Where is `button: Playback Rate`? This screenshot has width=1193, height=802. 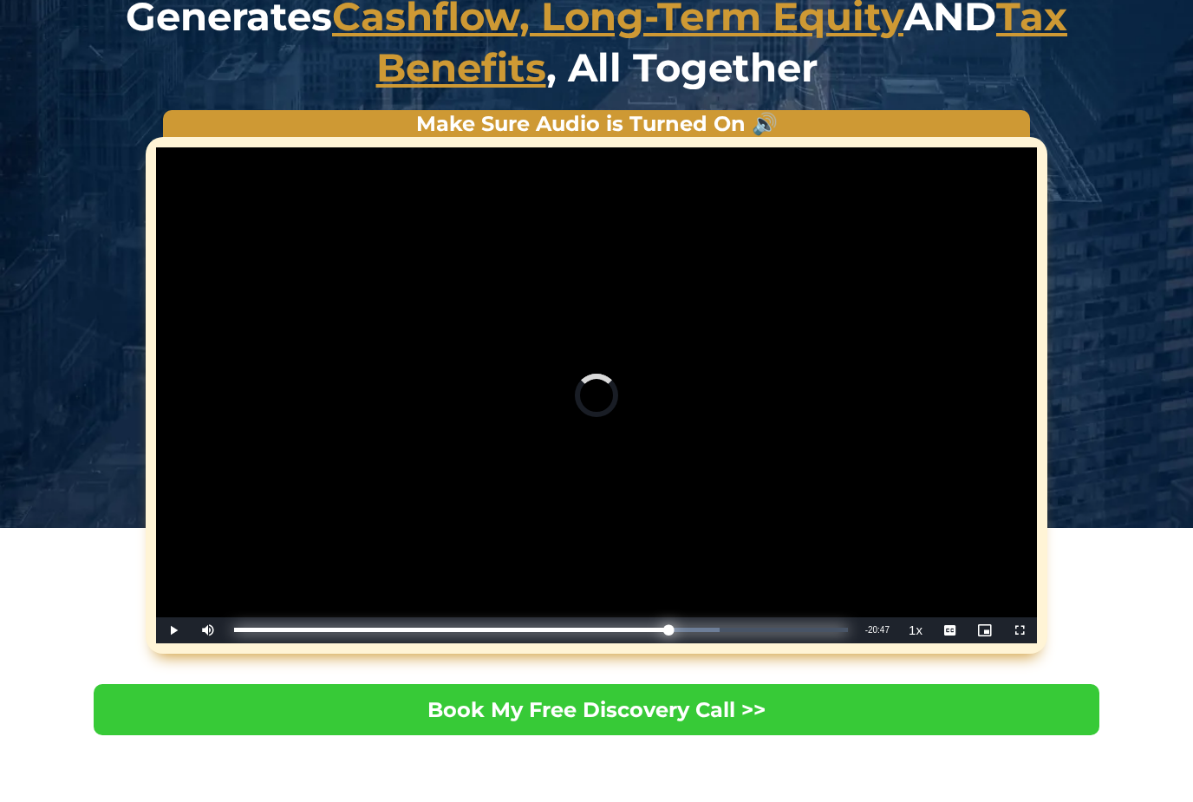 button: Playback Rate is located at coordinates (916, 630).